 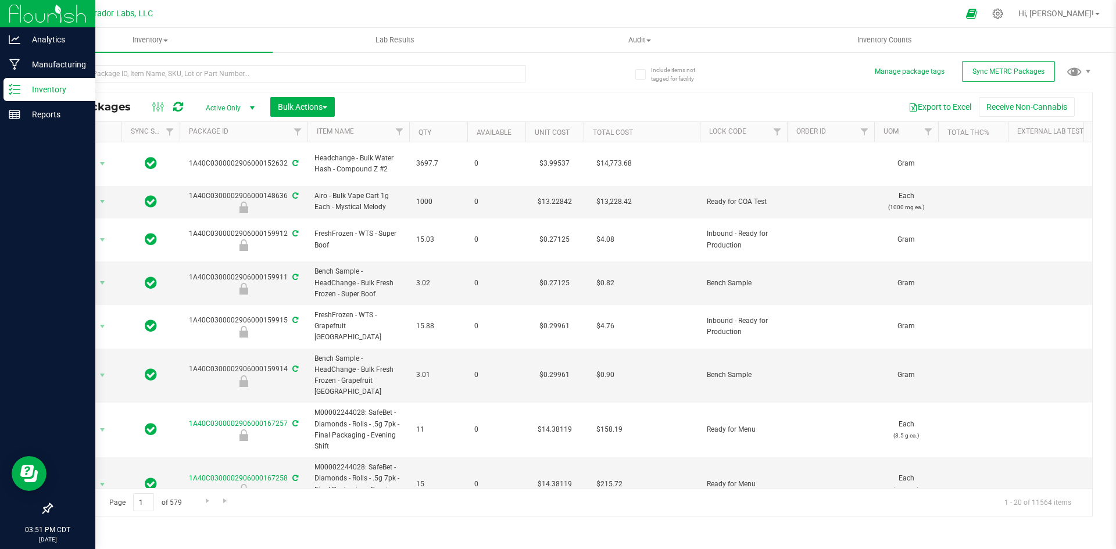 I want to click on inline-svg: Inventory, so click(x=15, y=89).